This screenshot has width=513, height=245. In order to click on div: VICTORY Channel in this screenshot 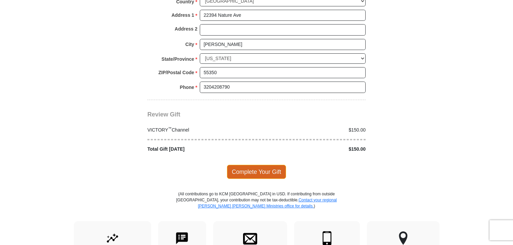, I will do `click(200, 130)`.